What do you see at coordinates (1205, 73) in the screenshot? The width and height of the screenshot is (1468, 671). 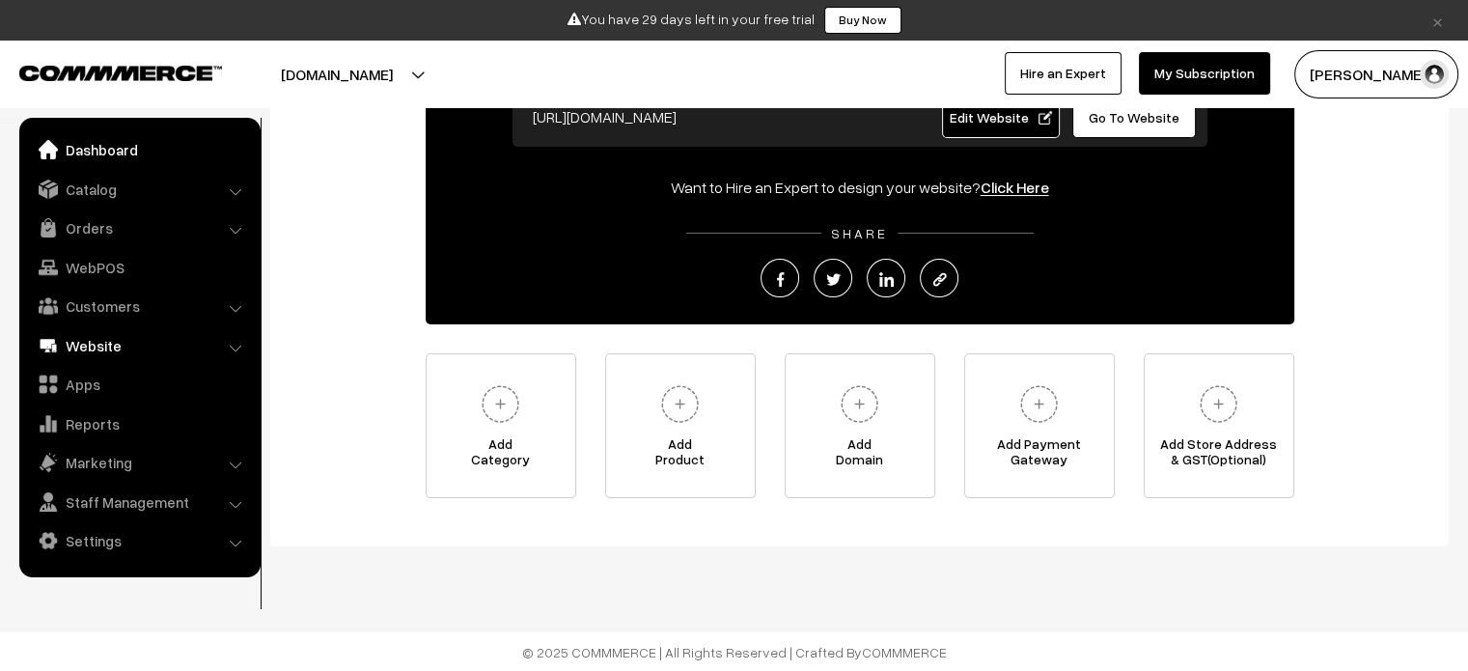 I see `a: My Subscription` at bounding box center [1205, 73].